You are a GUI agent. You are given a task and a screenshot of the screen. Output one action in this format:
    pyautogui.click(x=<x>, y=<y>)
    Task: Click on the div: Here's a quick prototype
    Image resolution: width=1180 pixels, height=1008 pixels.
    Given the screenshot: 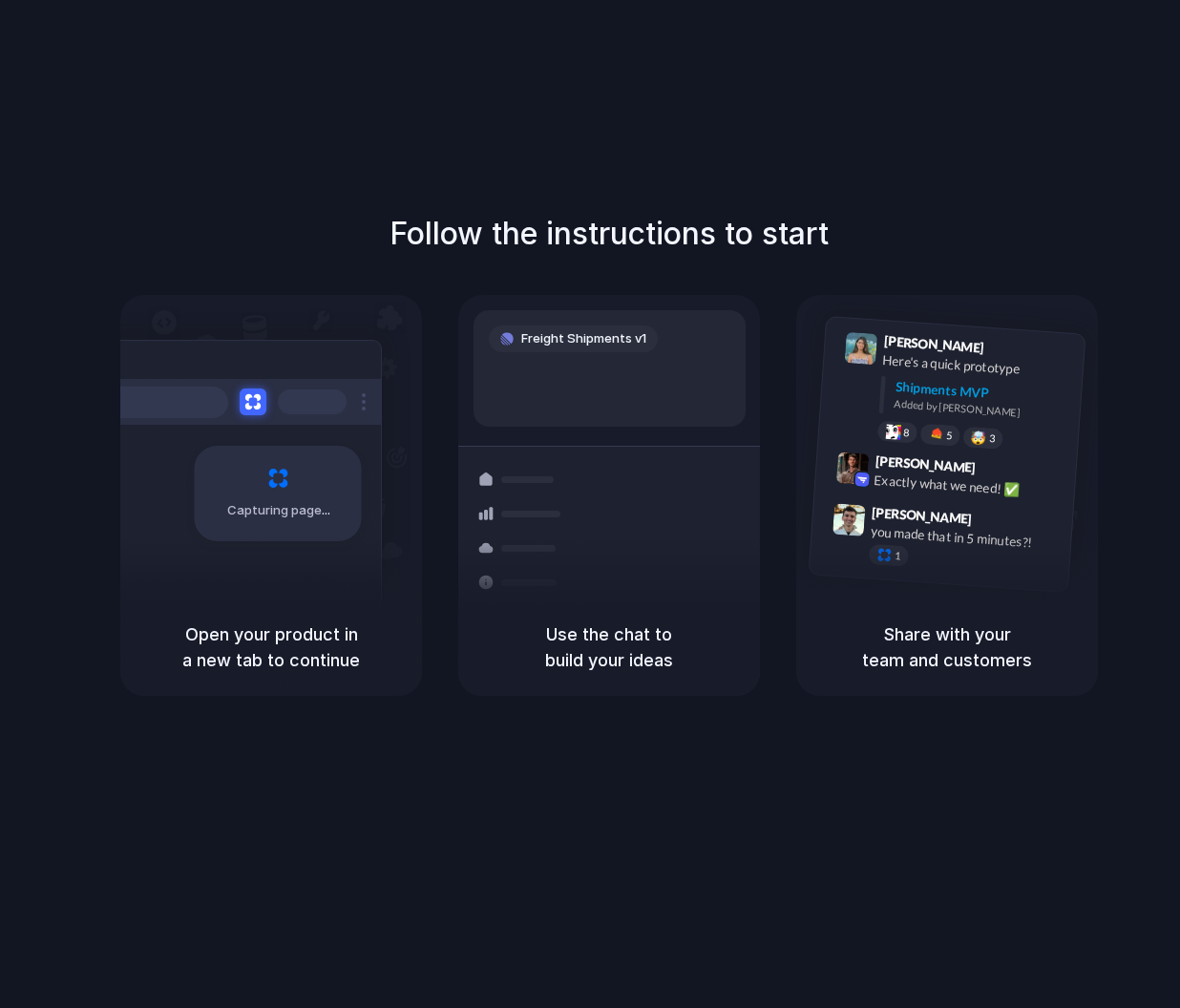 What is the action you would take?
    pyautogui.click(x=978, y=366)
    